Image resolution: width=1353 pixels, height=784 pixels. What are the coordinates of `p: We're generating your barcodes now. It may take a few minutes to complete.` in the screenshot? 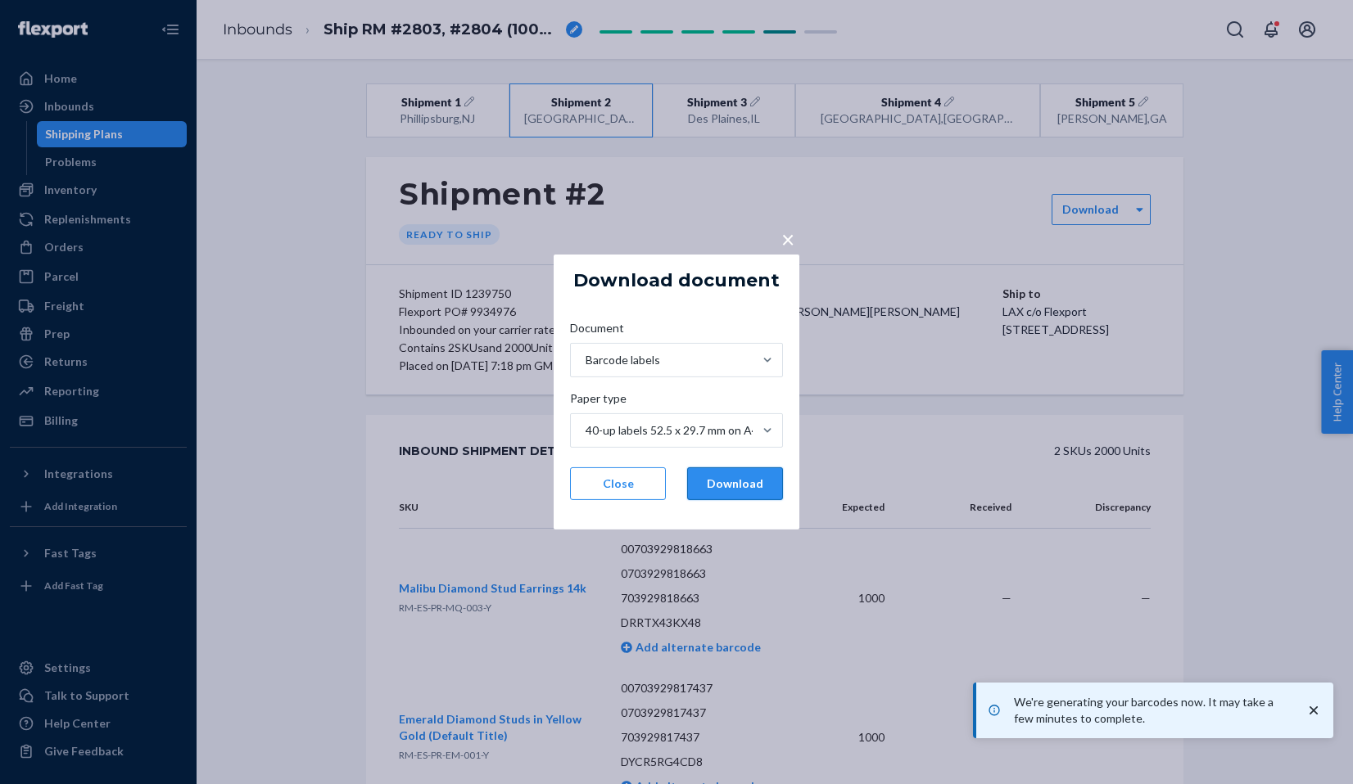 It's located at (1151, 711).